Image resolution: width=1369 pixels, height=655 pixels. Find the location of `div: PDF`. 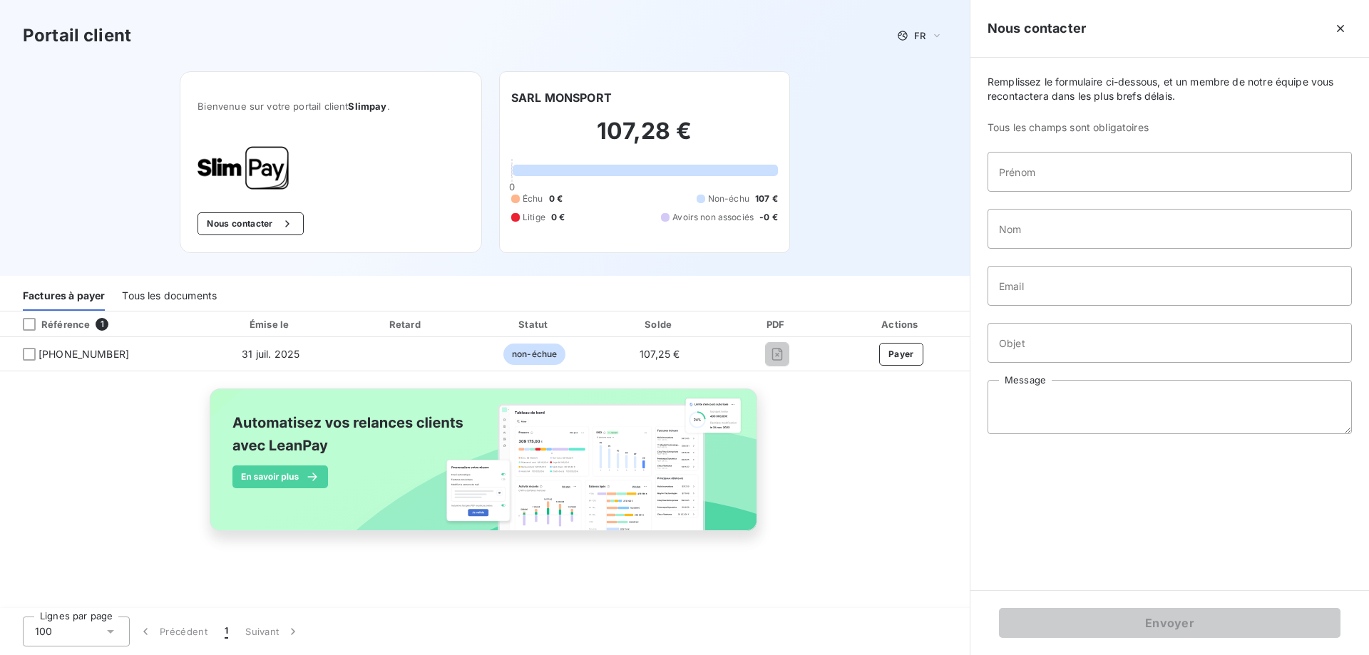

div: PDF is located at coordinates (777, 324).